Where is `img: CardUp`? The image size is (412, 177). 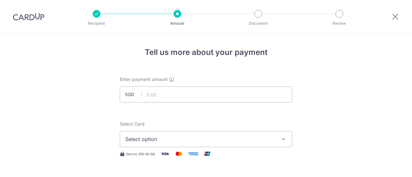 img: CardUp is located at coordinates (29, 17).